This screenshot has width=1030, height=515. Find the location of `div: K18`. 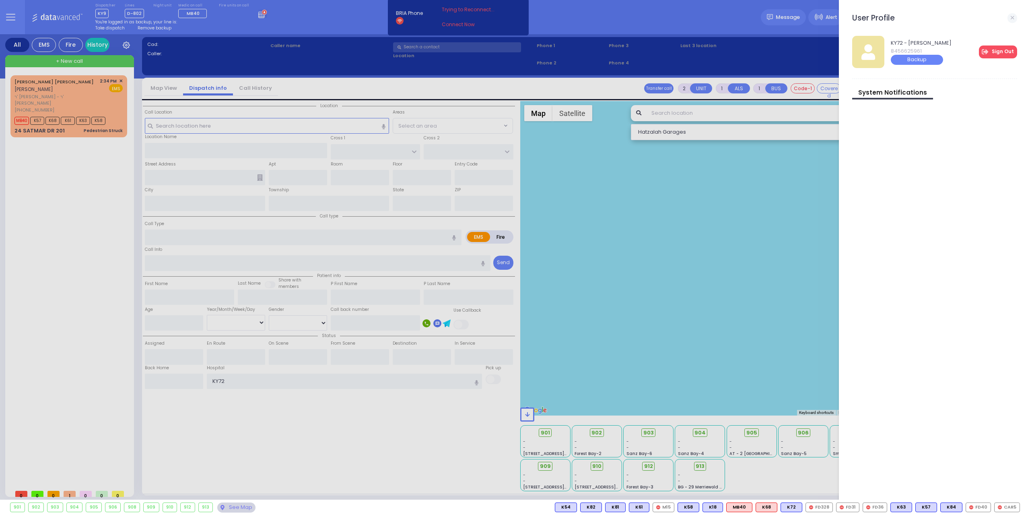

div: K18 is located at coordinates (713, 507).